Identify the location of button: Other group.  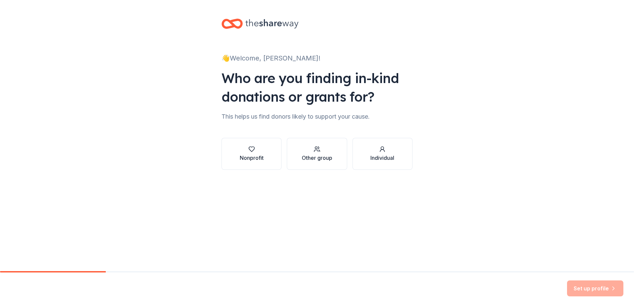
(317, 154).